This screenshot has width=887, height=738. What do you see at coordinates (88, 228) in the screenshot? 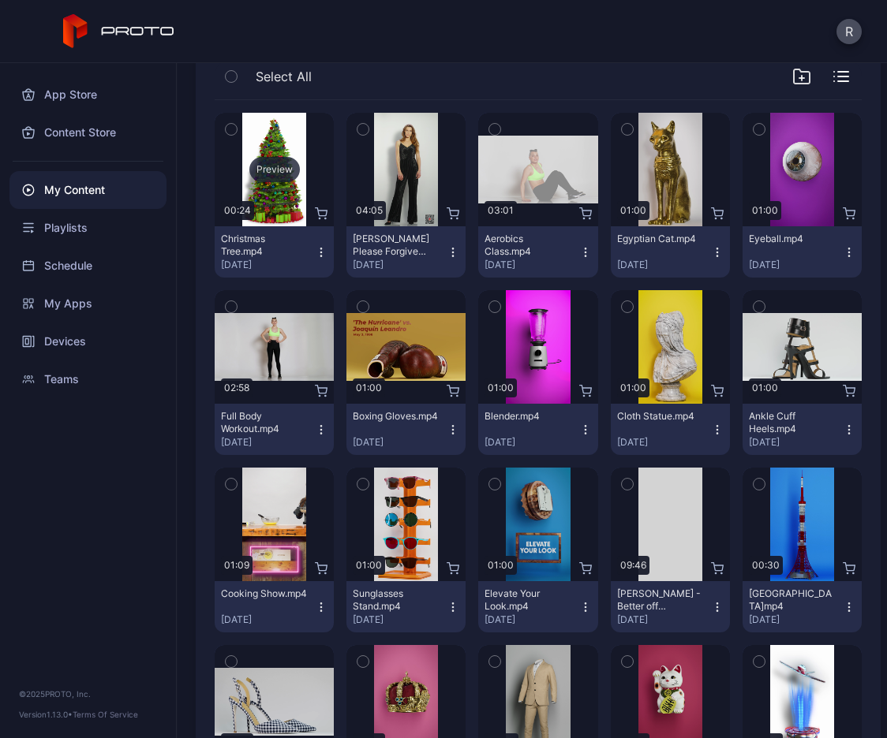
I see `a: Playlists` at bounding box center [88, 228].